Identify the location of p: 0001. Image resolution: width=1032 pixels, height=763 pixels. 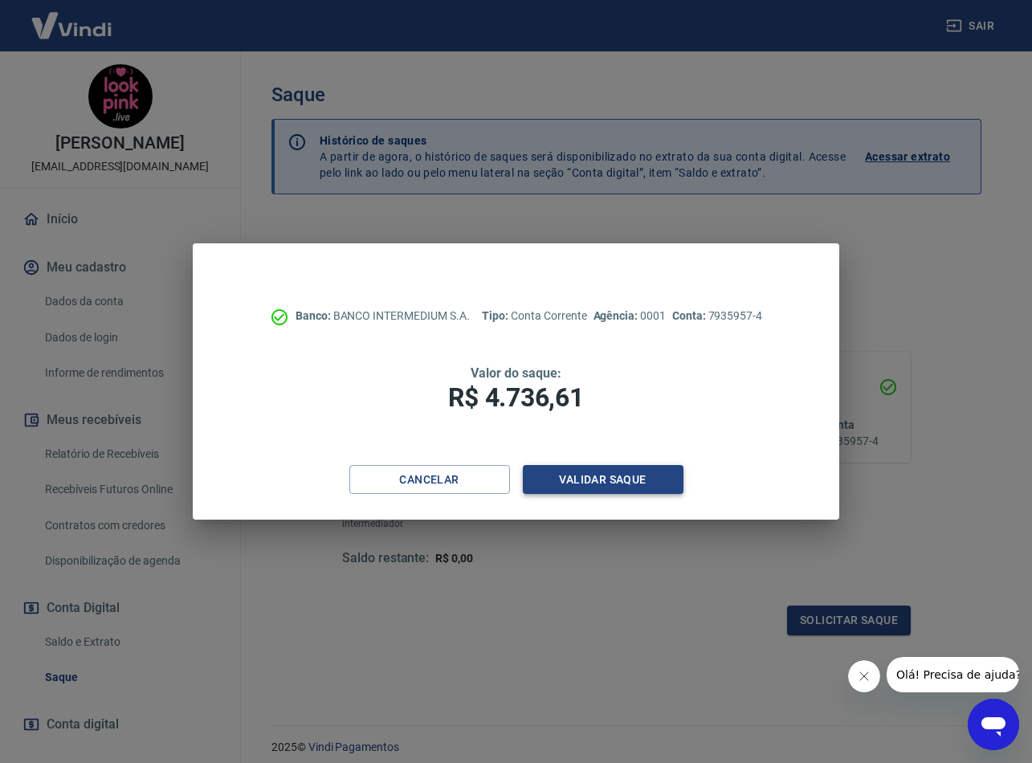
(630, 316).